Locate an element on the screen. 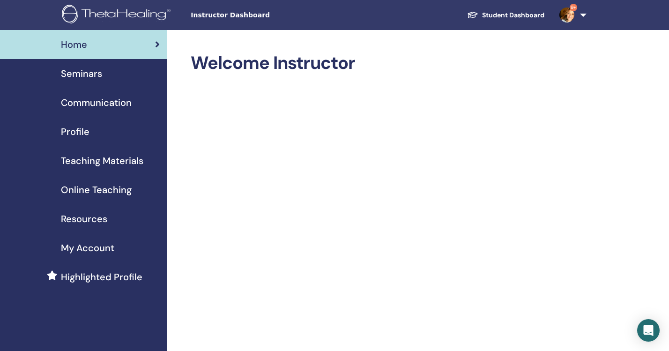  h2: Welcome Instructor is located at coordinates (387, 63).